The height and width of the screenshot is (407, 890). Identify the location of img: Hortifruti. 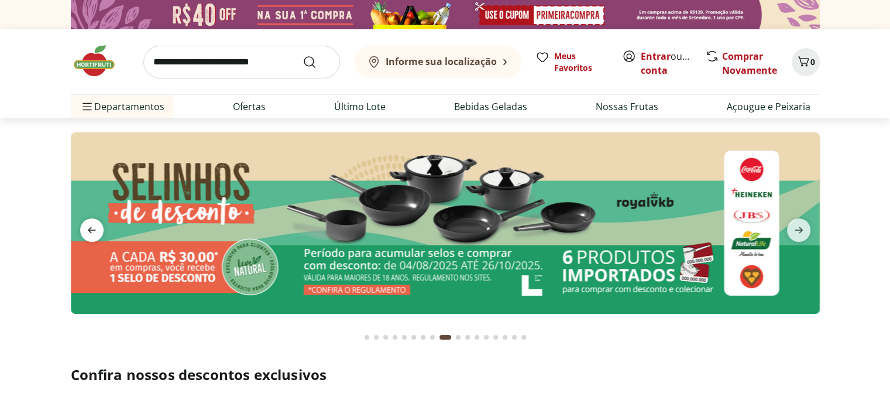
(100, 61).